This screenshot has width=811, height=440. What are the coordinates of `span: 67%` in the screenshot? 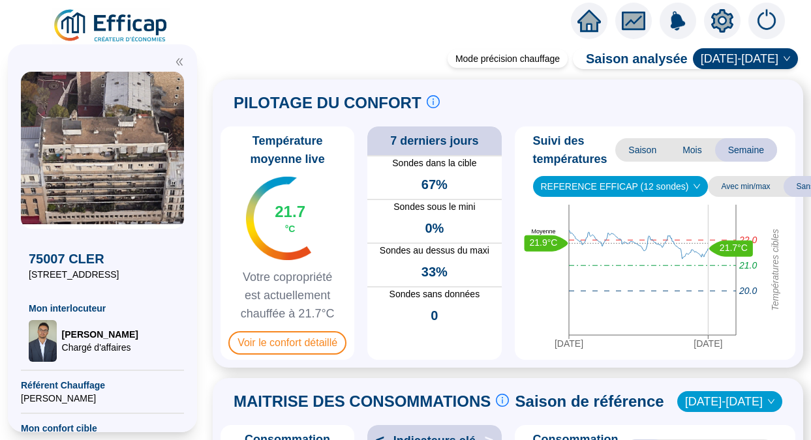 It's located at (435, 185).